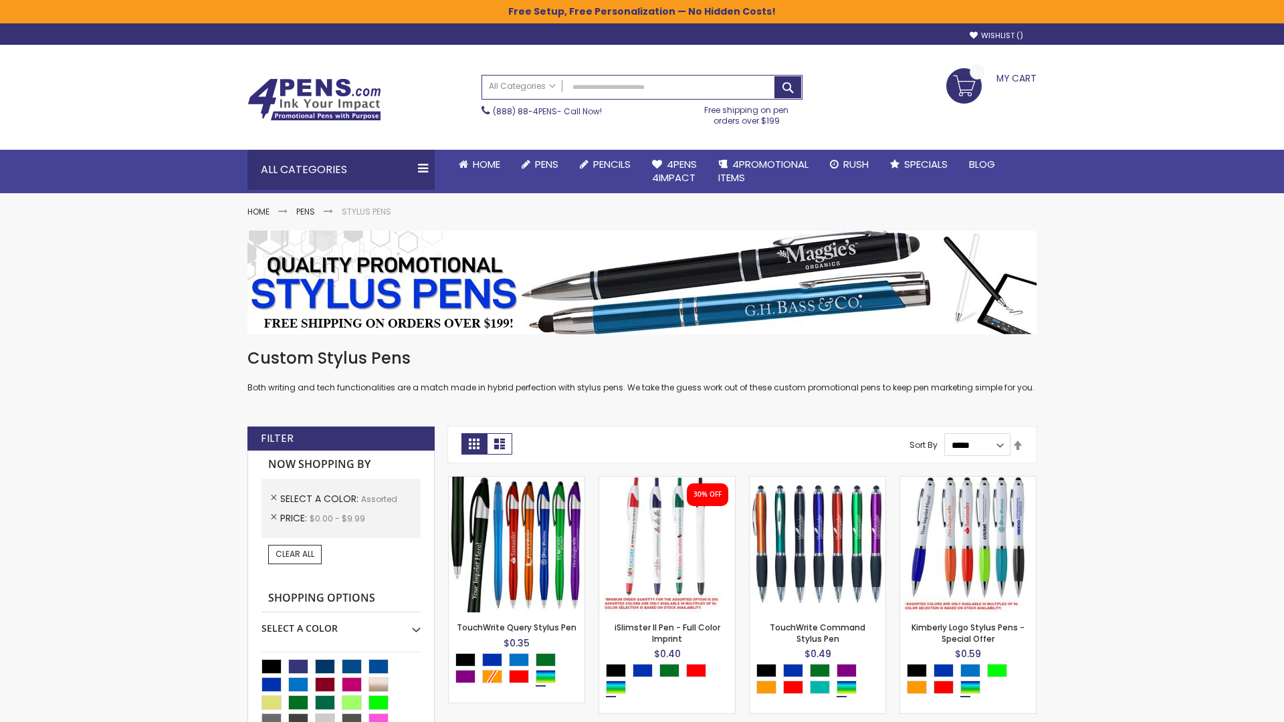 This screenshot has width=1284, height=722. What do you see at coordinates (522, 86) in the screenshot?
I see `a: All Categories` at bounding box center [522, 86].